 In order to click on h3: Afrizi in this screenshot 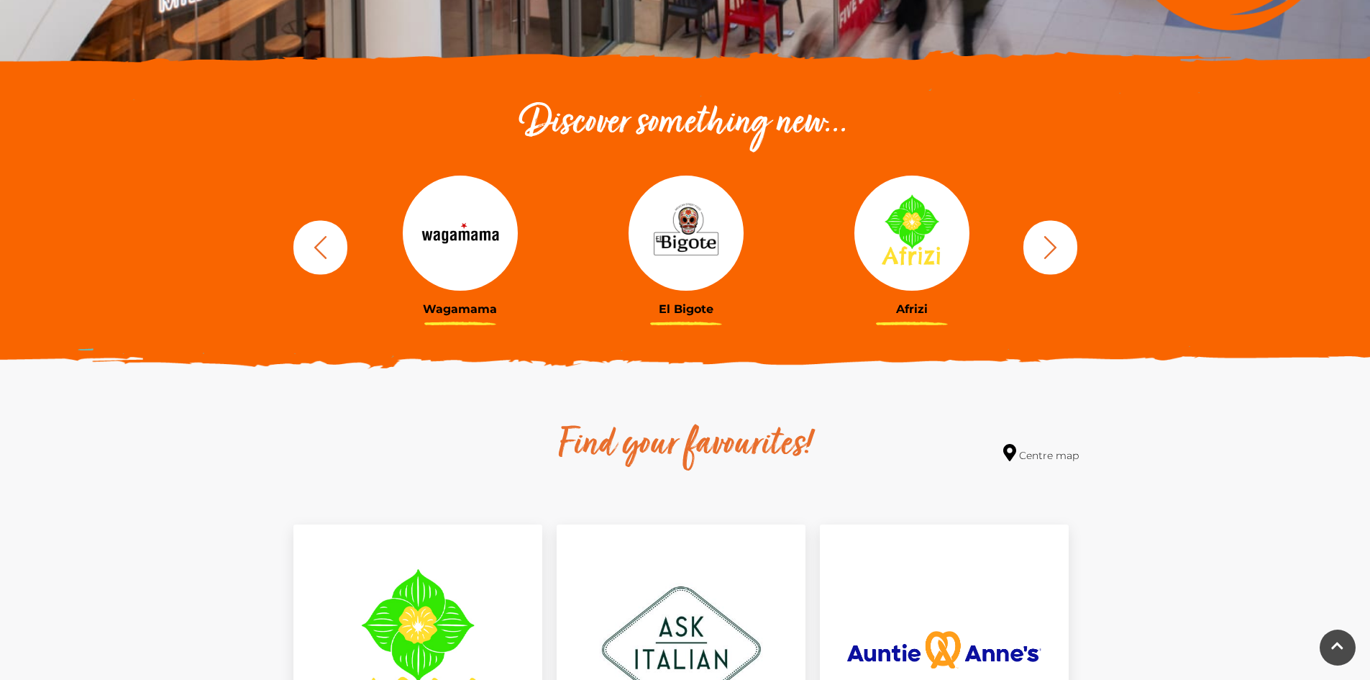, I will do `click(912, 309)`.